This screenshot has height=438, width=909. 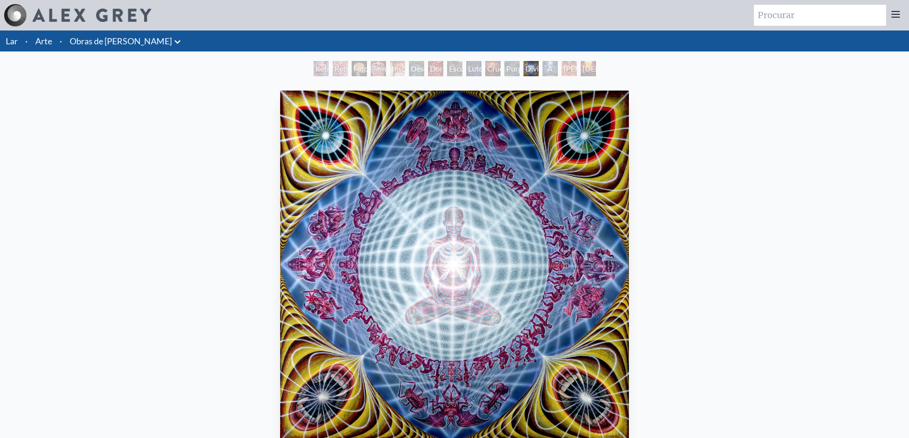 What do you see at coordinates (43, 41) in the screenshot?
I see `a: Arte` at bounding box center [43, 41].